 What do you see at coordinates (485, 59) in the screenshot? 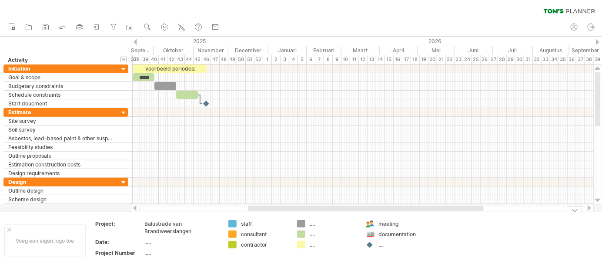
I see `div: 26` at bounding box center [485, 59].